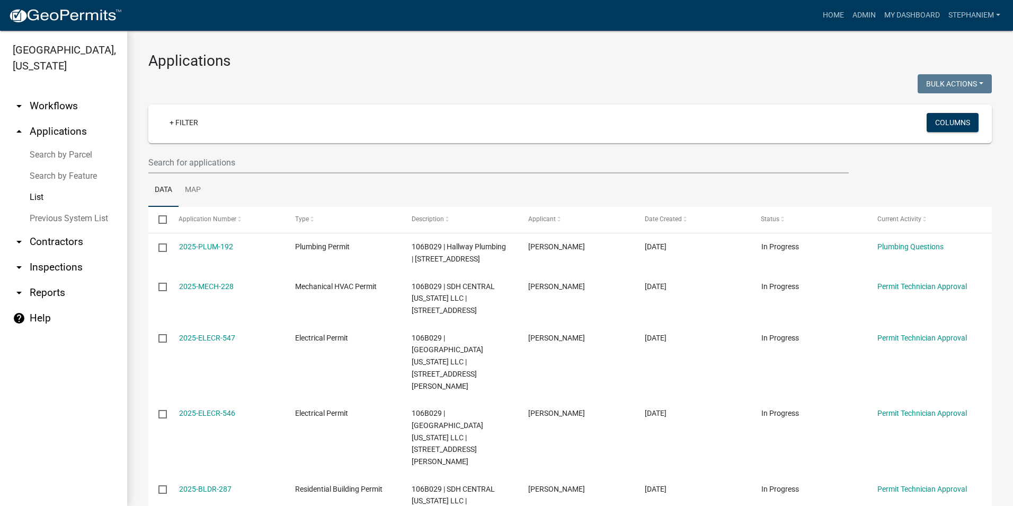 Image resolution: width=1013 pixels, height=506 pixels. What do you see at coordinates (453, 298) in the screenshot?
I see `span: 106B029 | SDH CENTRAL GEORGIA LLC | 1648 Old 41 HWY` at bounding box center [453, 298].